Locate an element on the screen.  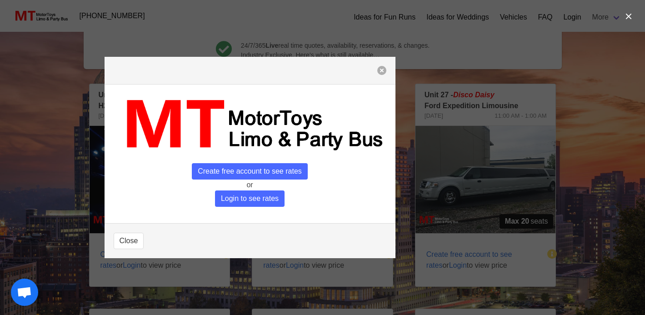
img: MT_logo_name.png is located at coordinates (250, 125).